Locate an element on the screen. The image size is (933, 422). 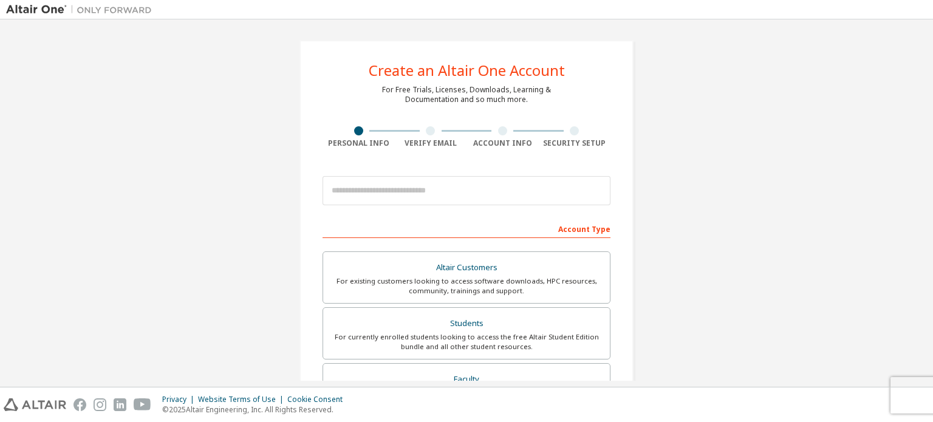
img: altair_logo.svg is located at coordinates (35, 404).